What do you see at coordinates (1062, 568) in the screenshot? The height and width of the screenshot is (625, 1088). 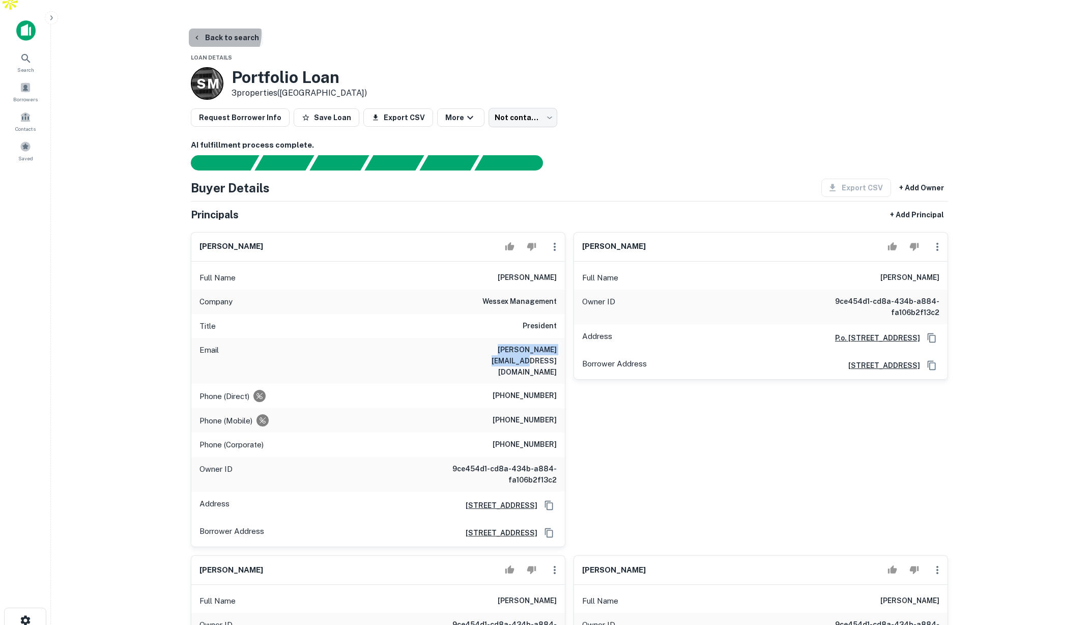 I see `div: Chat Widget` at bounding box center [1062, 568].